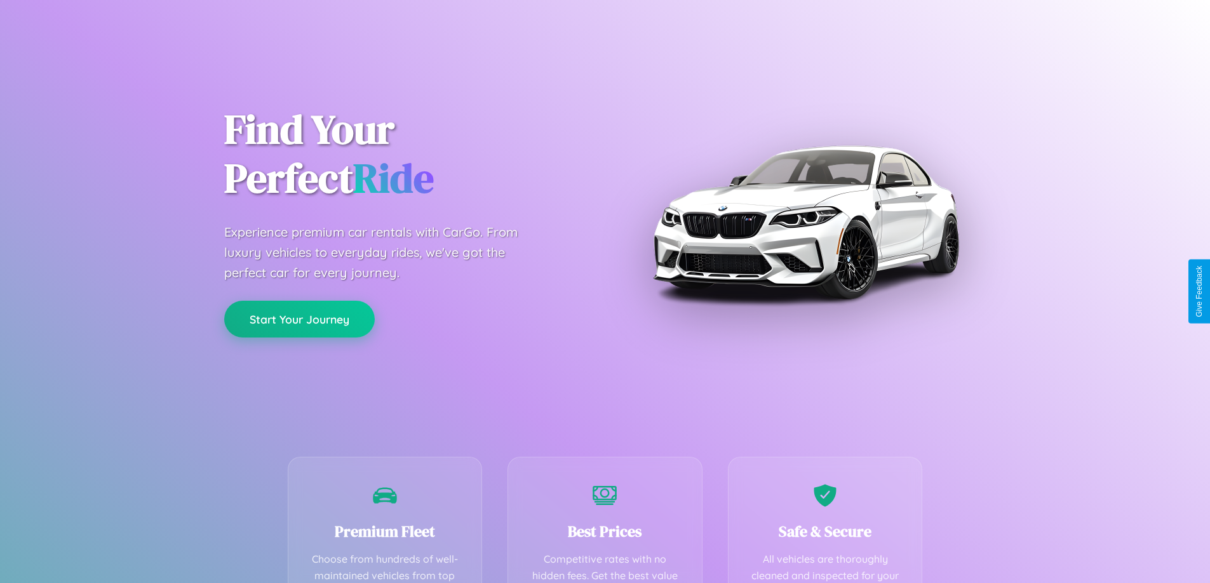 Image resolution: width=1210 pixels, height=583 pixels. Describe the element at coordinates (405, 154) in the screenshot. I see `h1: Find Your Perfect` at that location.